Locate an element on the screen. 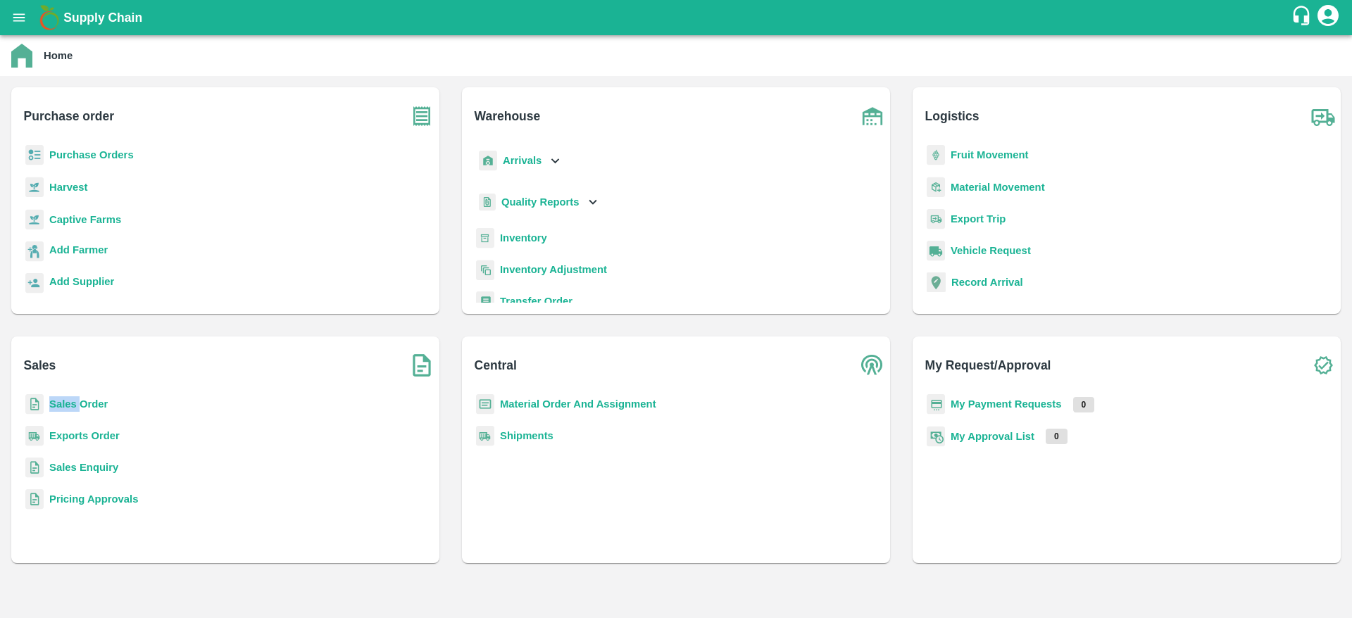 This screenshot has width=1352, height=618. b: Sales Order is located at coordinates (78, 404).